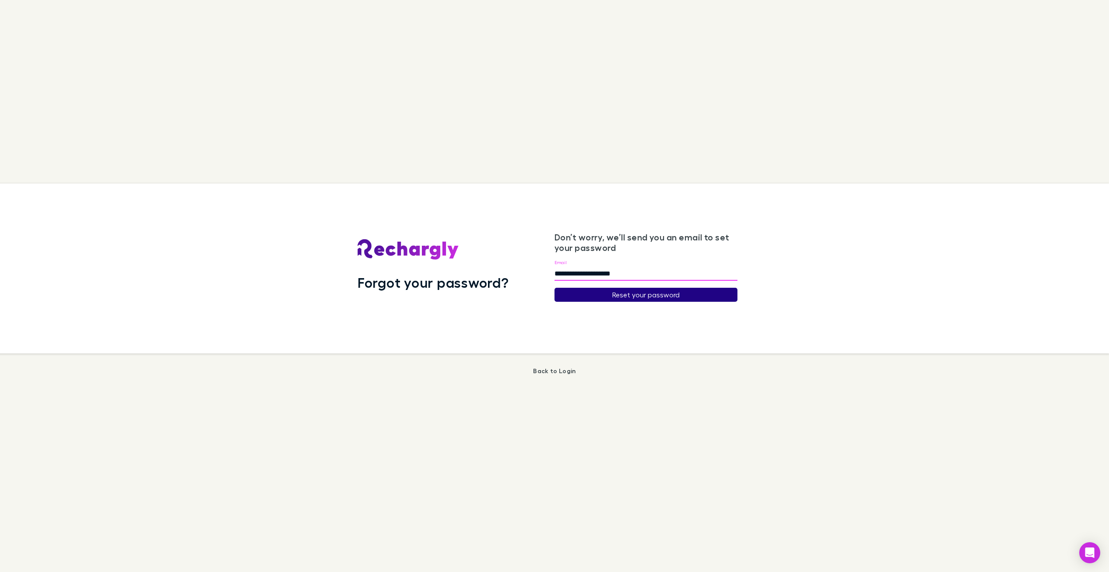 This screenshot has height=572, width=1109. What do you see at coordinates (646, 242) in the screenshot?
I see `h3: Don’t worry, we’ll send you an email to set your password` at bounding box center [646, 242].